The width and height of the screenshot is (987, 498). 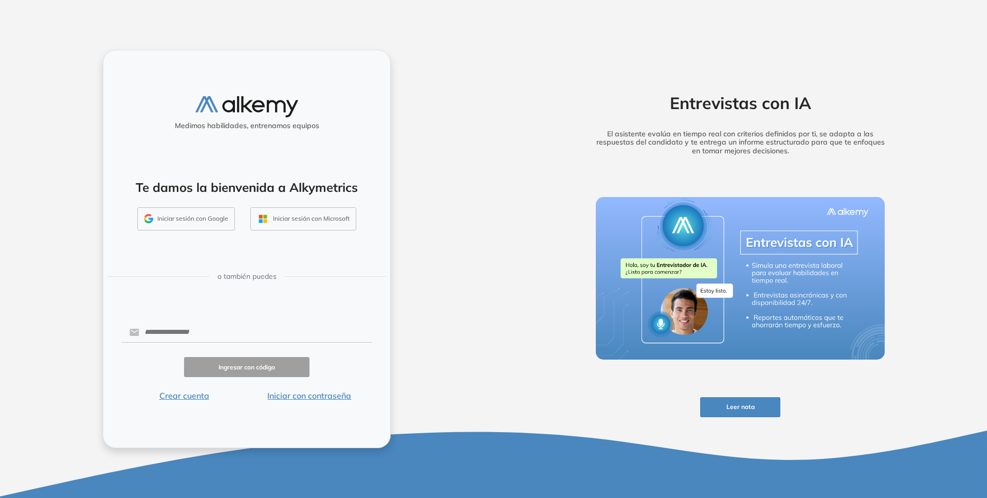 I want to click on h4: Te damos la bienvenida a Alkymetrics, so click(x=247, y=187).